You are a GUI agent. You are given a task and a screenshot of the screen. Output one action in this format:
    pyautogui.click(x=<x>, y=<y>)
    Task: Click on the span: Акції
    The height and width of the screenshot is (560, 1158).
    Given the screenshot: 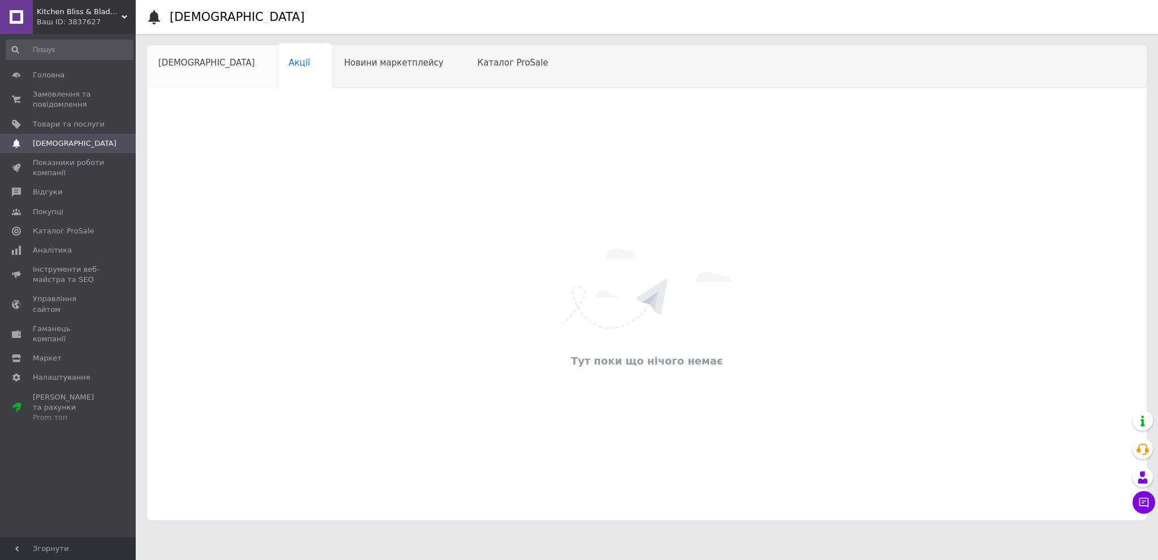 What is the action you would take?
    pyautogui.click(x=300, y=63)
    